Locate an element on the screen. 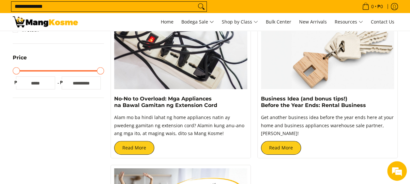 The width and height of the screenshot is (410, 184). img: mang-kosme-article-appliances-na-bawal-gamitan-ng-extension-cord is located at coordinates (181, 52).